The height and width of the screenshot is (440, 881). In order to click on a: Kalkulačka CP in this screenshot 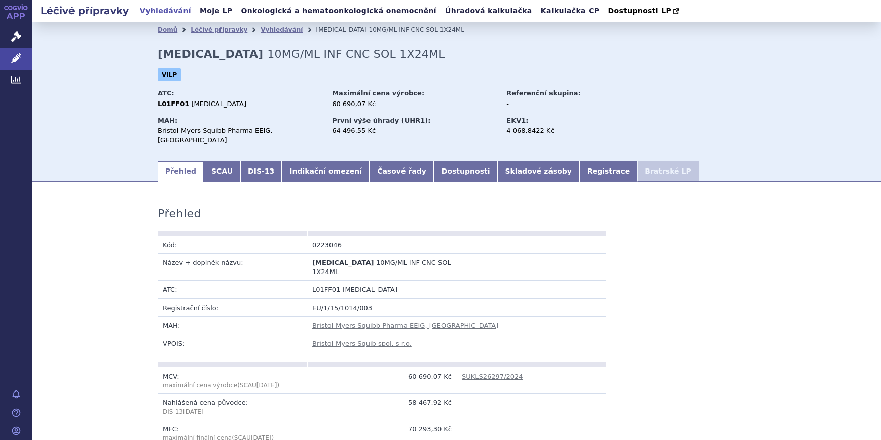, I will do `click(570, 11)`.